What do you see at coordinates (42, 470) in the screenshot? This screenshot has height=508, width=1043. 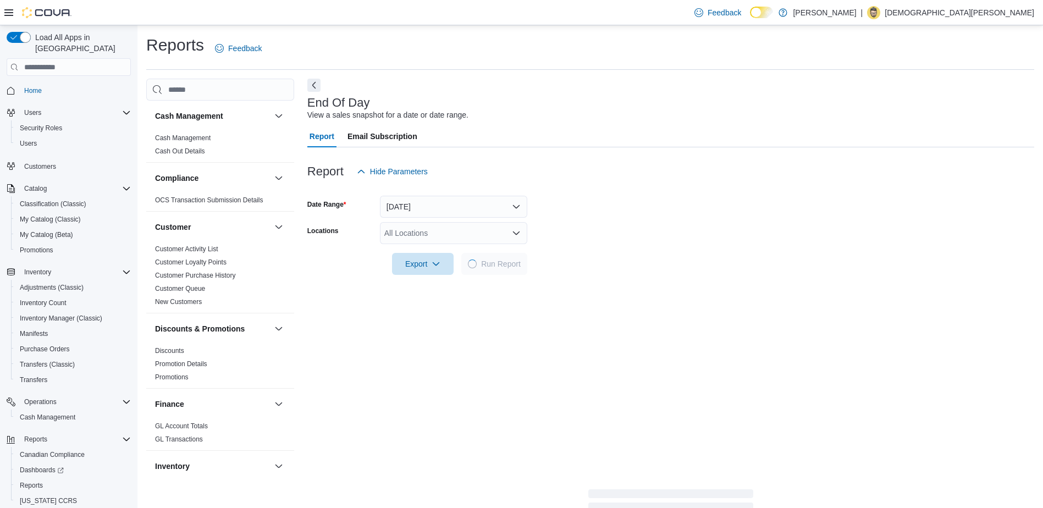 I see `span: Dashboards` at bounding box center [42, 470].